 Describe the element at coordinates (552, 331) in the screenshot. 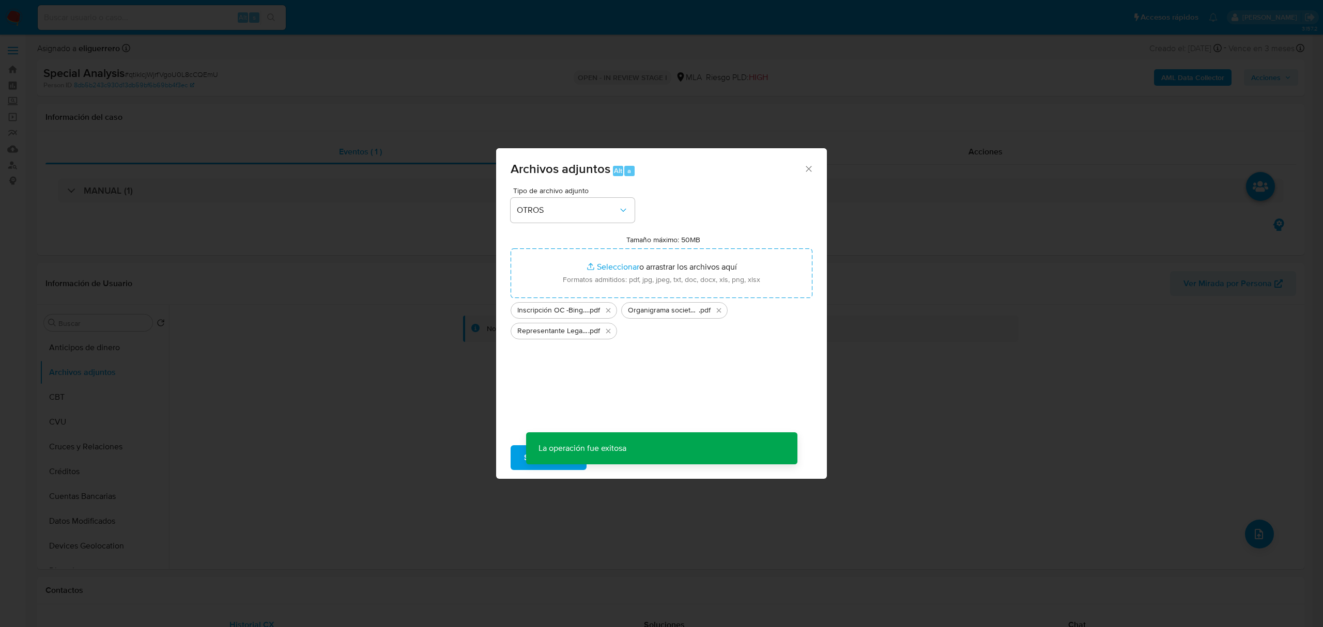

I see `span: Representante Legal - BOES` at that location.